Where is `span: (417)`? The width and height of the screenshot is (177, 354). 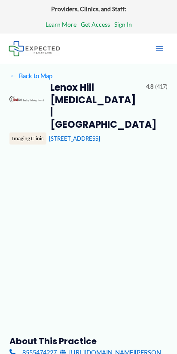
span: (417) is located at coordinates (161, 87).